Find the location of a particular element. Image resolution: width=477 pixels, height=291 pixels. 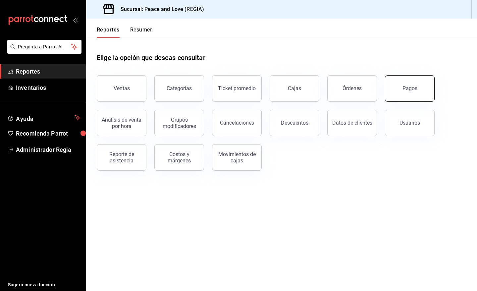

button: open_drawer_menu is located at coordinates (76, 20).